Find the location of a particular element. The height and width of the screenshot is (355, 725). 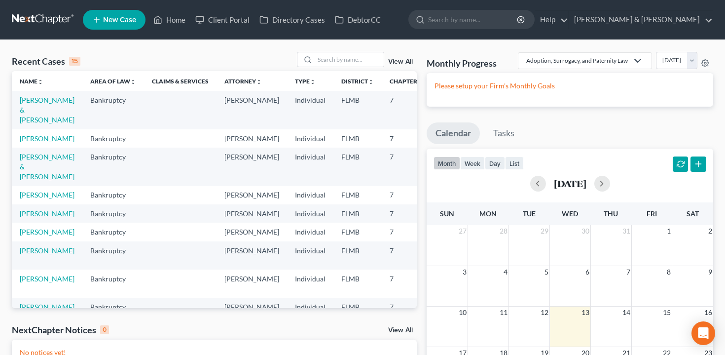

p: Please setup your Firm's Monthly Goals is located at coordinates (570, 86).